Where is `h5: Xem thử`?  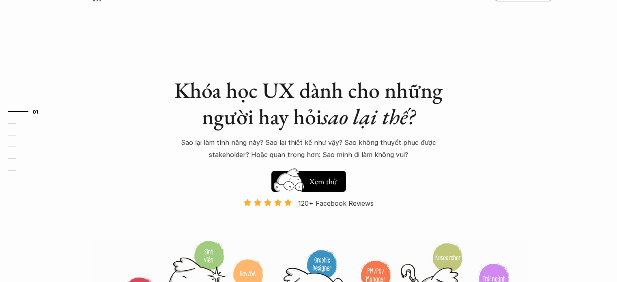 h5: Xem thử is located at coordinates (323, 181).